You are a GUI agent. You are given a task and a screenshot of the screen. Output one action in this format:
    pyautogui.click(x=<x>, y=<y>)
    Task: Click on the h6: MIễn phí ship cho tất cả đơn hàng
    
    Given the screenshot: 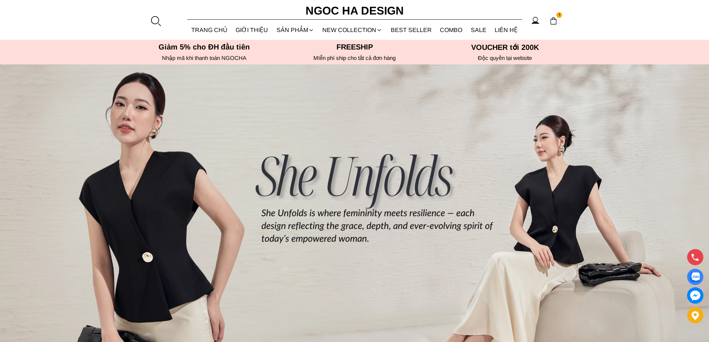 What is the action you would take?
    pyautogui.click(x=355, y=58)
    